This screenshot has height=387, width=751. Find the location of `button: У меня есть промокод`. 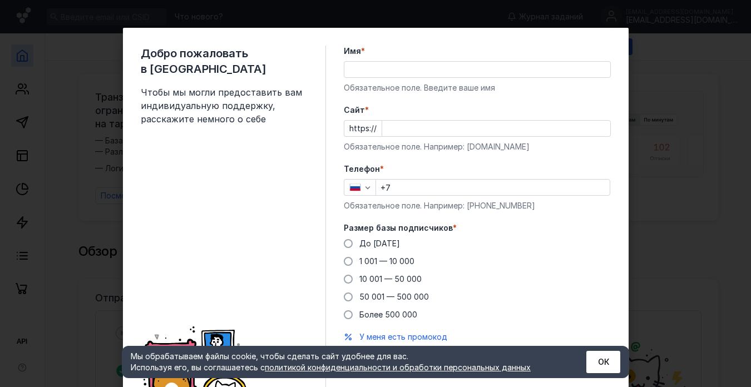

button: У меня есть промокод is located at coordinates (403, 337).